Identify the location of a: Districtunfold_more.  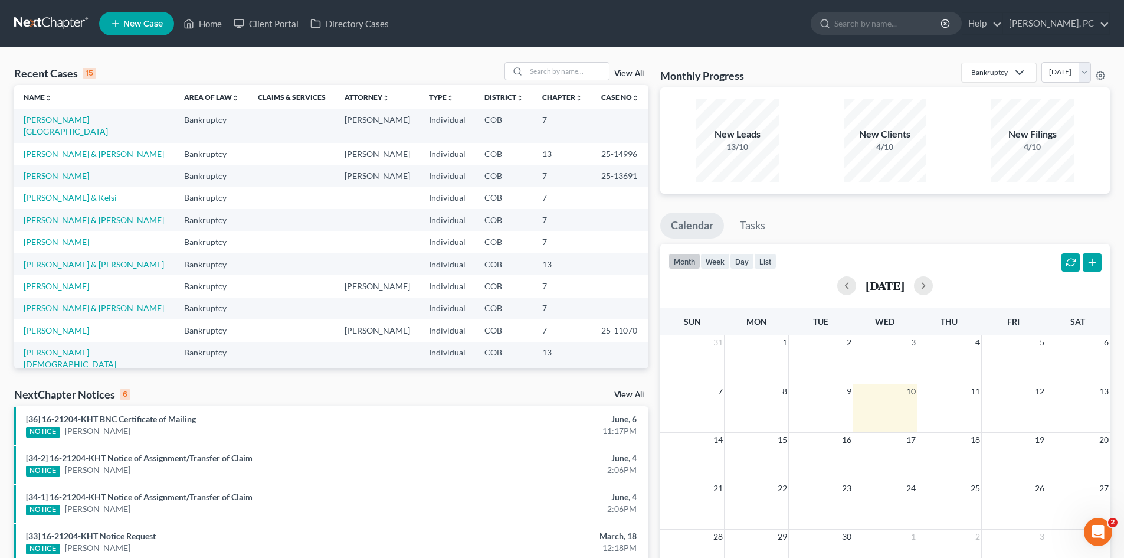
(504, 97).